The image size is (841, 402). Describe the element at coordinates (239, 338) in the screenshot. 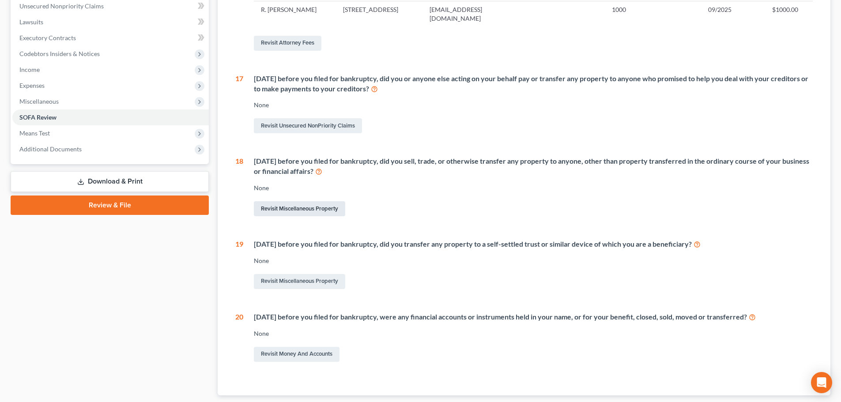

I see `div: 20` at that location.